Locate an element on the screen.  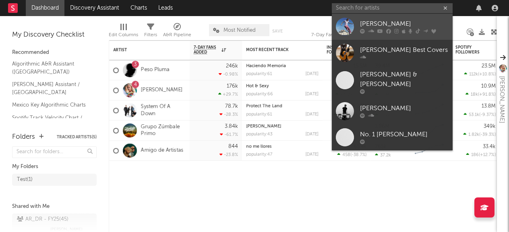
div: 844 is located at coordinates (233, 146).